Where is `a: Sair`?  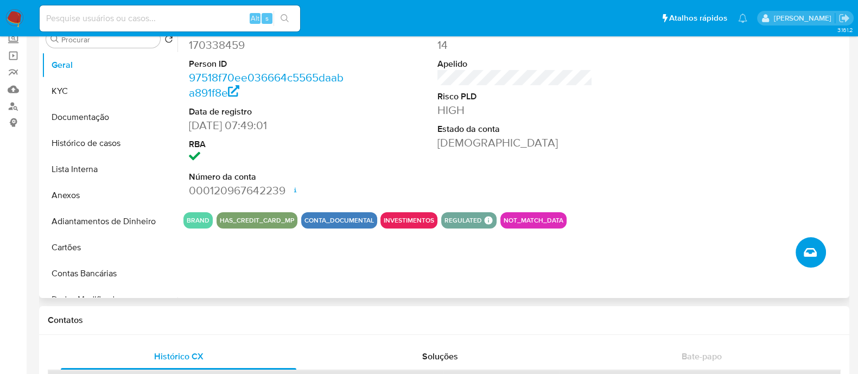 a: Sair is located at coordinates (844, 18).